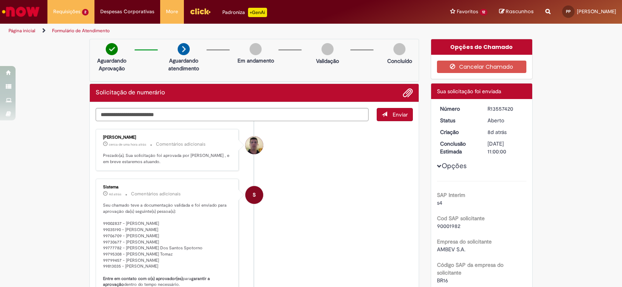  What do you see at coordinates (506, 132) in the screenshot?
I see `div: 23/09/2025 08:36:12` at bounding box center [506, 132].